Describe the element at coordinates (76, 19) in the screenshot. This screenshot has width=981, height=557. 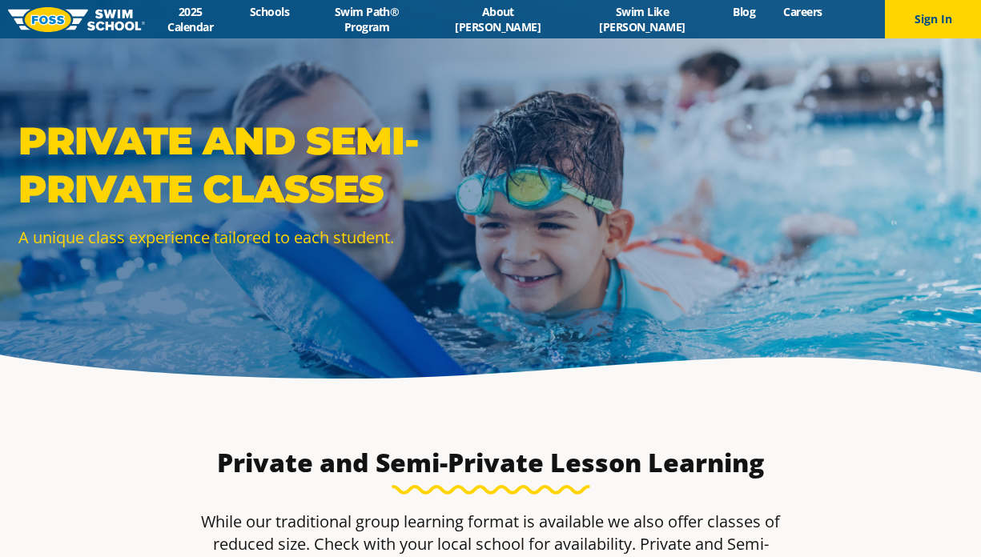
I see `img: FOSS Swim School Logo` at that location.